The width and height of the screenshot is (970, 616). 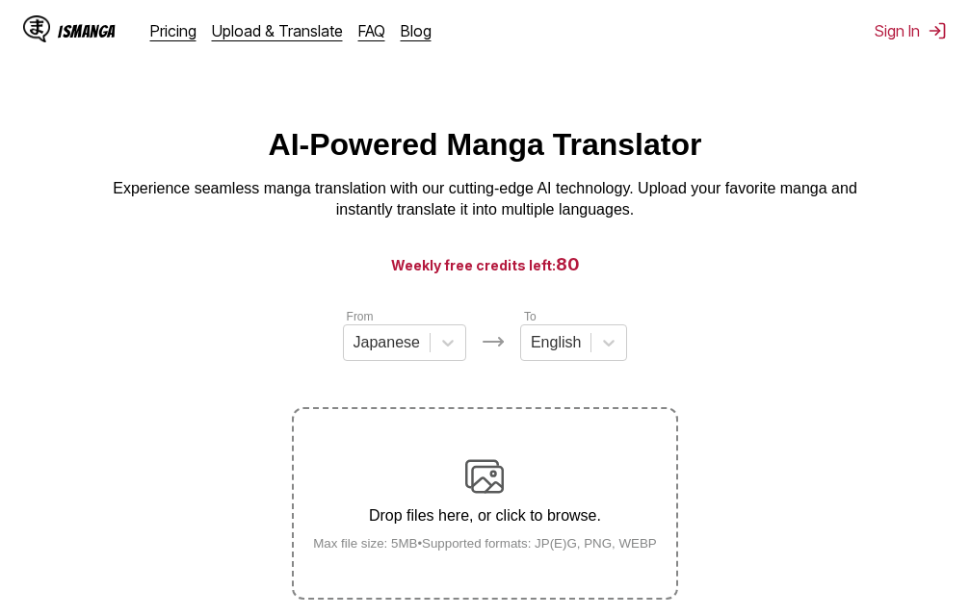 I want to click on a: Pricing, so click(x=173, y=31).